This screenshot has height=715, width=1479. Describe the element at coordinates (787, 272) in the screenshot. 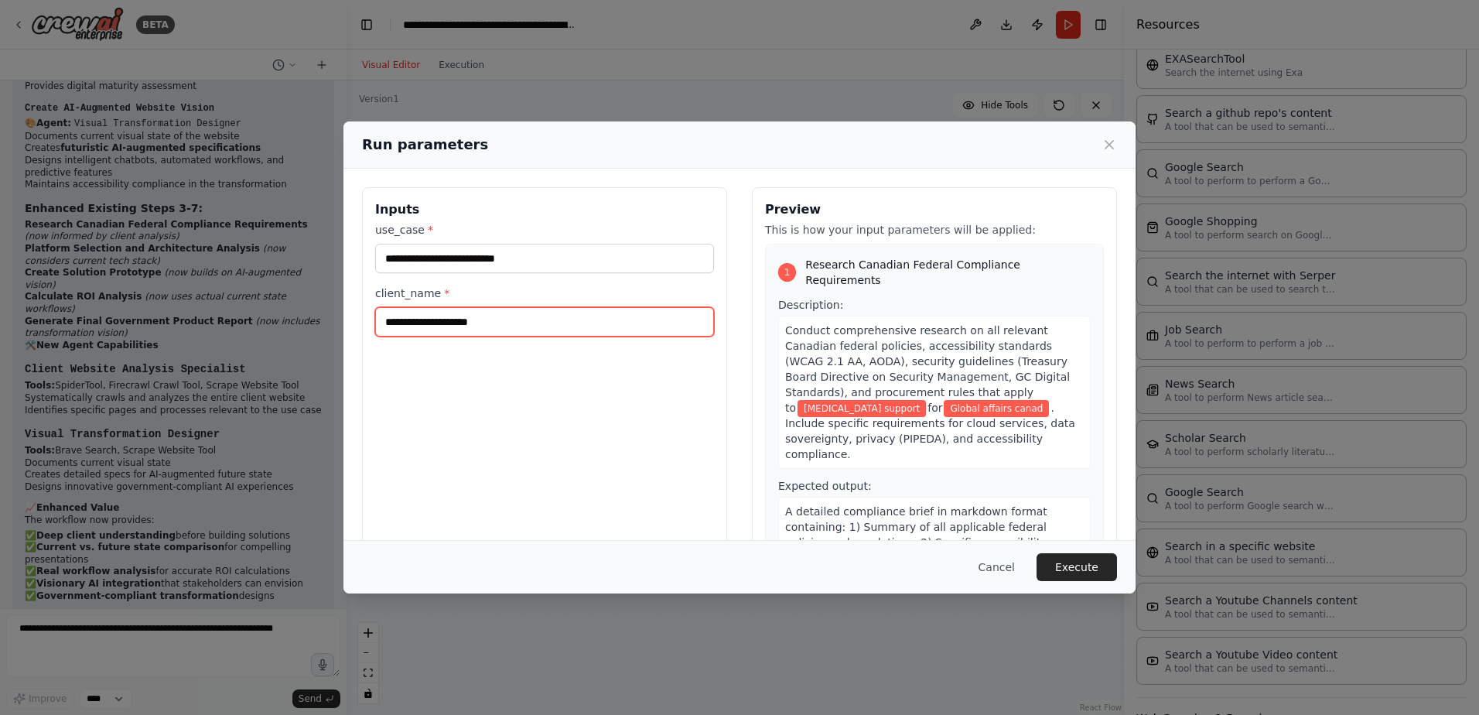

I see `div: 1` at that location.